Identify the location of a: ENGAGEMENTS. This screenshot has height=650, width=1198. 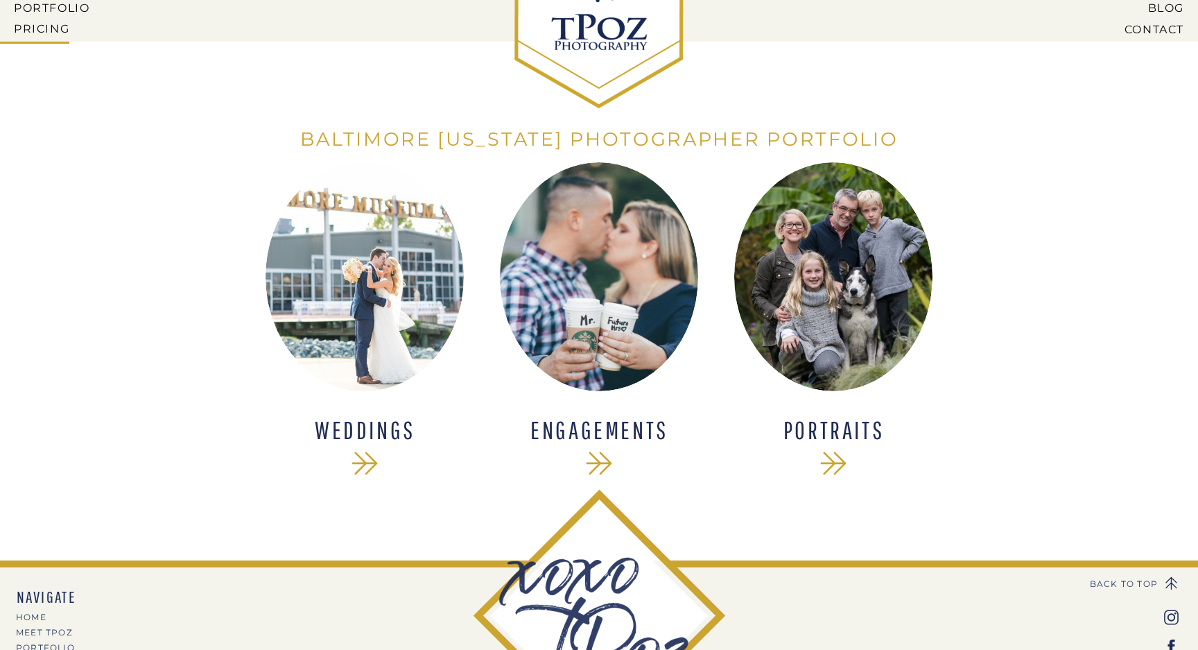
(599, 430).